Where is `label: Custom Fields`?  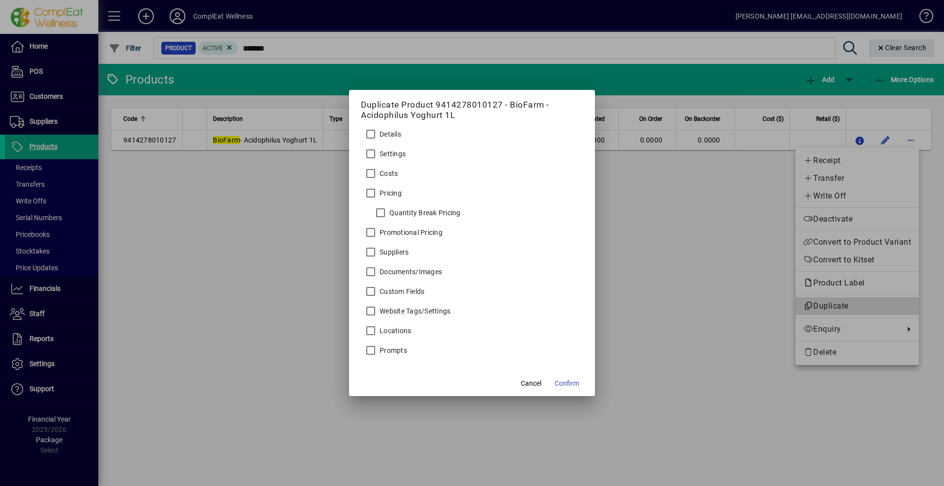 label: Custom Fields is located at coordinates (401, 291).